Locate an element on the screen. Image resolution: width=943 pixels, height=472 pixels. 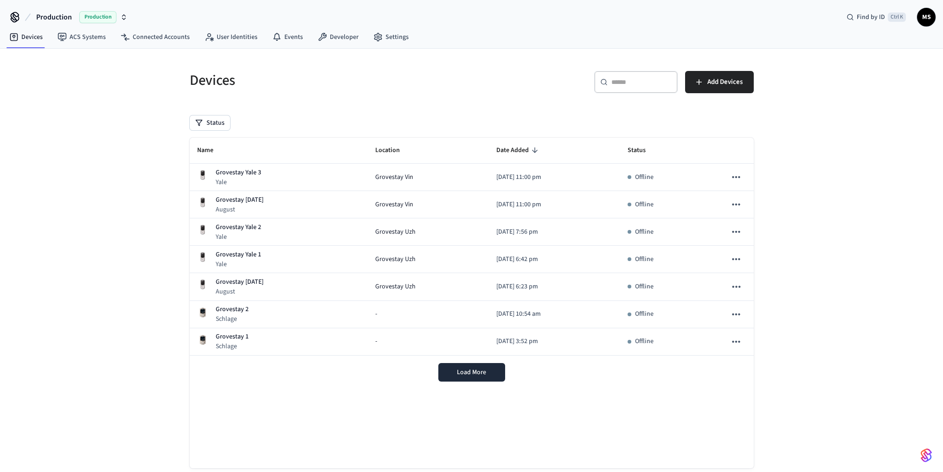
a: Settings is located at coordinates (391, 37).